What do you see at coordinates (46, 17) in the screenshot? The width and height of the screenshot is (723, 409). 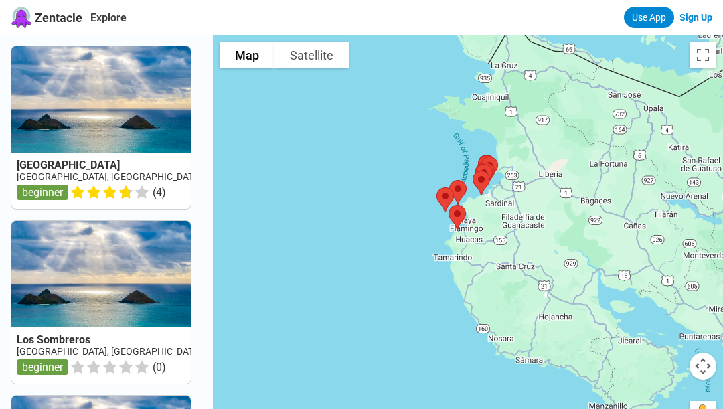 I see `a: Zentacle logoZentacle` at bounding box center [46, 17].